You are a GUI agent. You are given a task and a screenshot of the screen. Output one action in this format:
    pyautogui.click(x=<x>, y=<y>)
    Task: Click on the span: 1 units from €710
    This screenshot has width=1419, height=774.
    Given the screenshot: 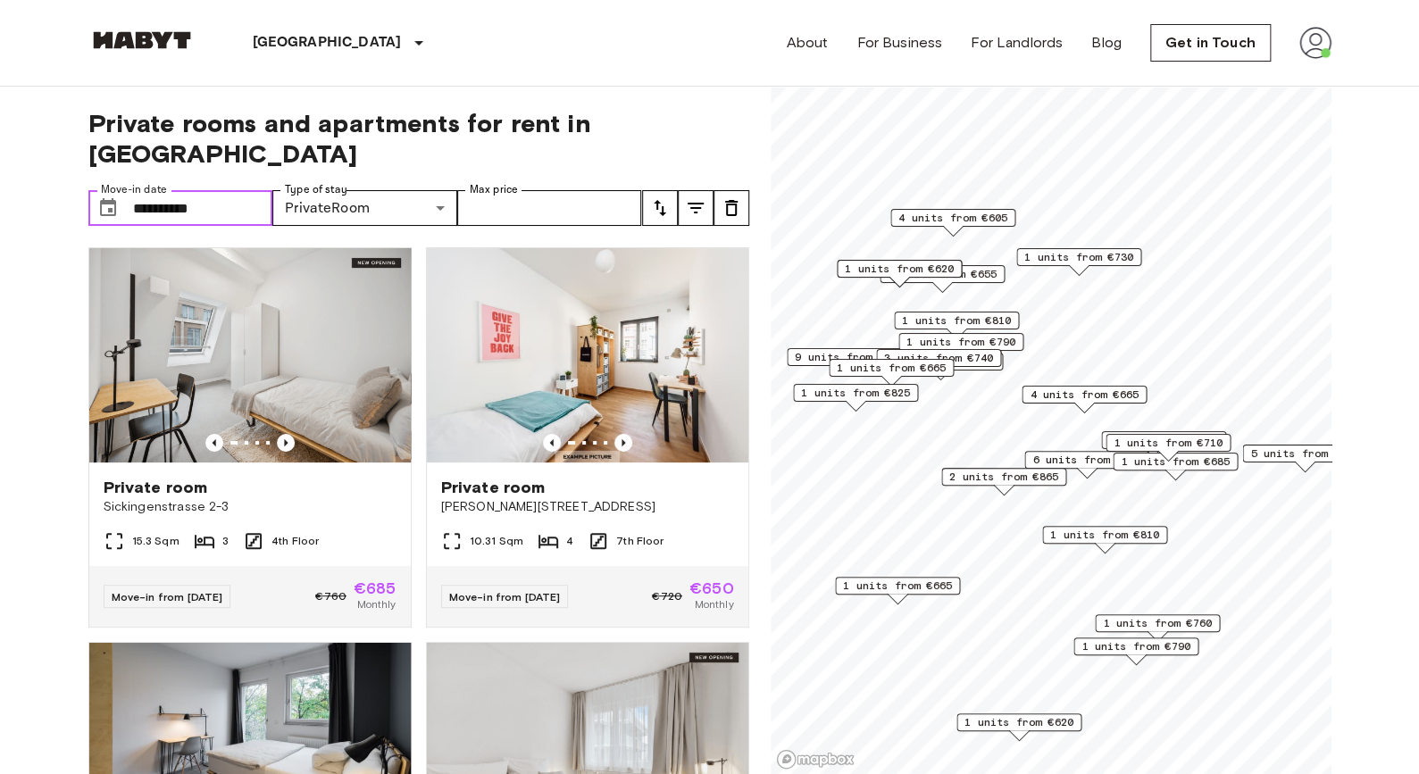 What is the action you would take?
    pyautogui.click(x=1168, y=443)
    